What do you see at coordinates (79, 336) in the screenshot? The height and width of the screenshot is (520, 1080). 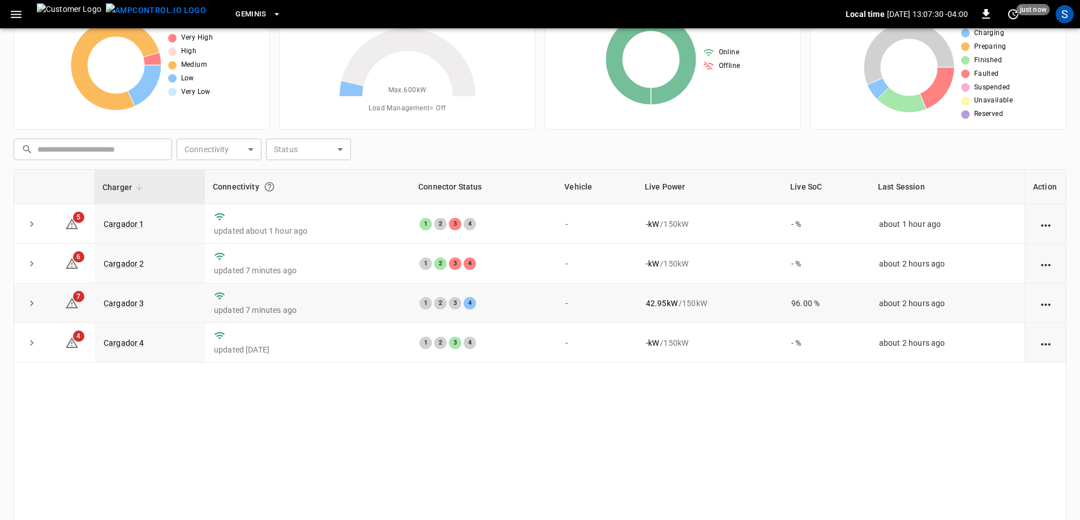 I see `span: 4` at bounding box center [79, 336].